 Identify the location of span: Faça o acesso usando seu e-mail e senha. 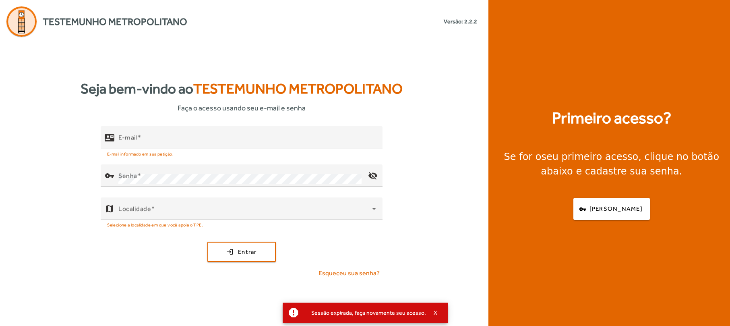
(242, 107).